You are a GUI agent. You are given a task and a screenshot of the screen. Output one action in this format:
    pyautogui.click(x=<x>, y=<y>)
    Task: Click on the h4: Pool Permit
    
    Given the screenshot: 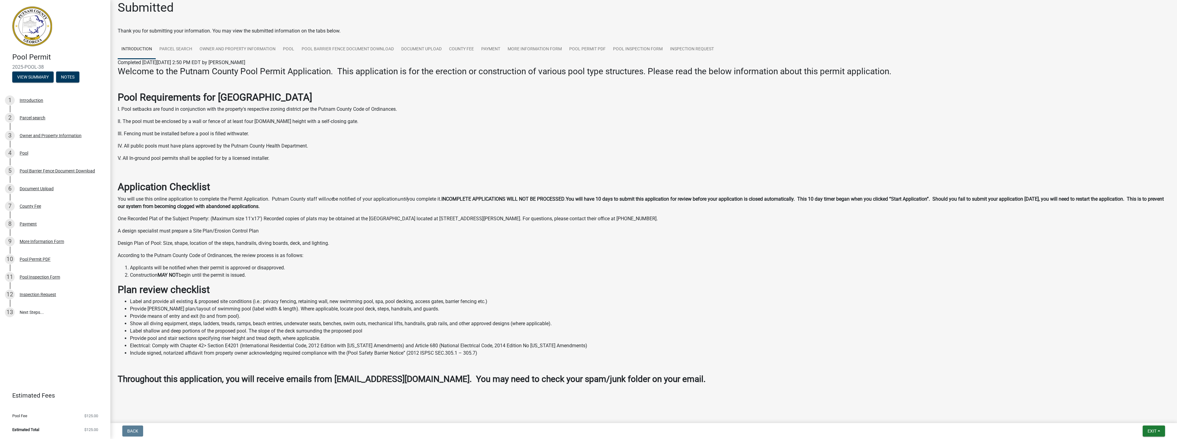 What is the action you would take?
    pyautogui.click(x=59, y=57)
    